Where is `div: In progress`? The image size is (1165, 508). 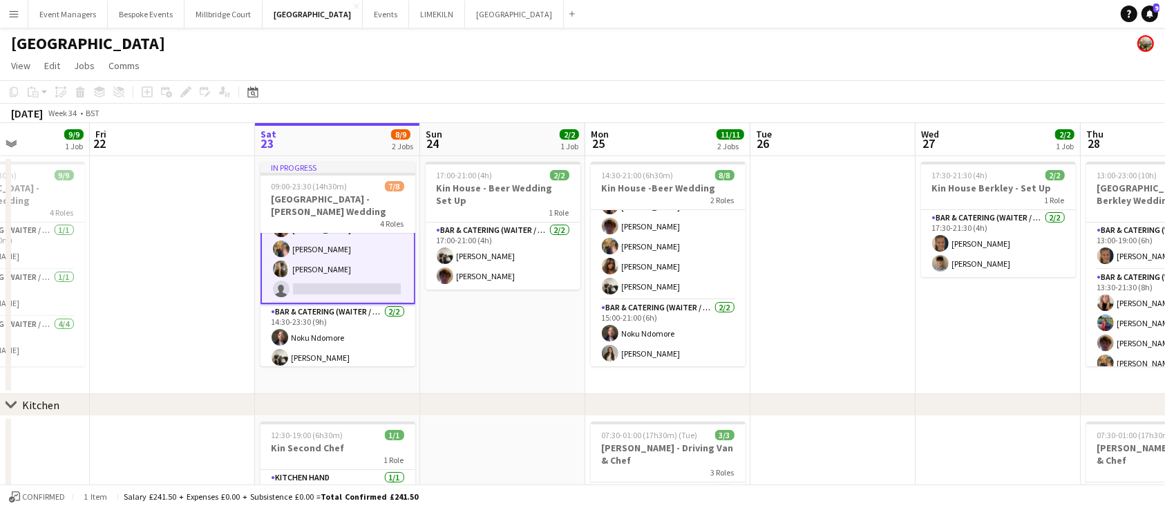 div: In progress is located at coordinates (338, 167).